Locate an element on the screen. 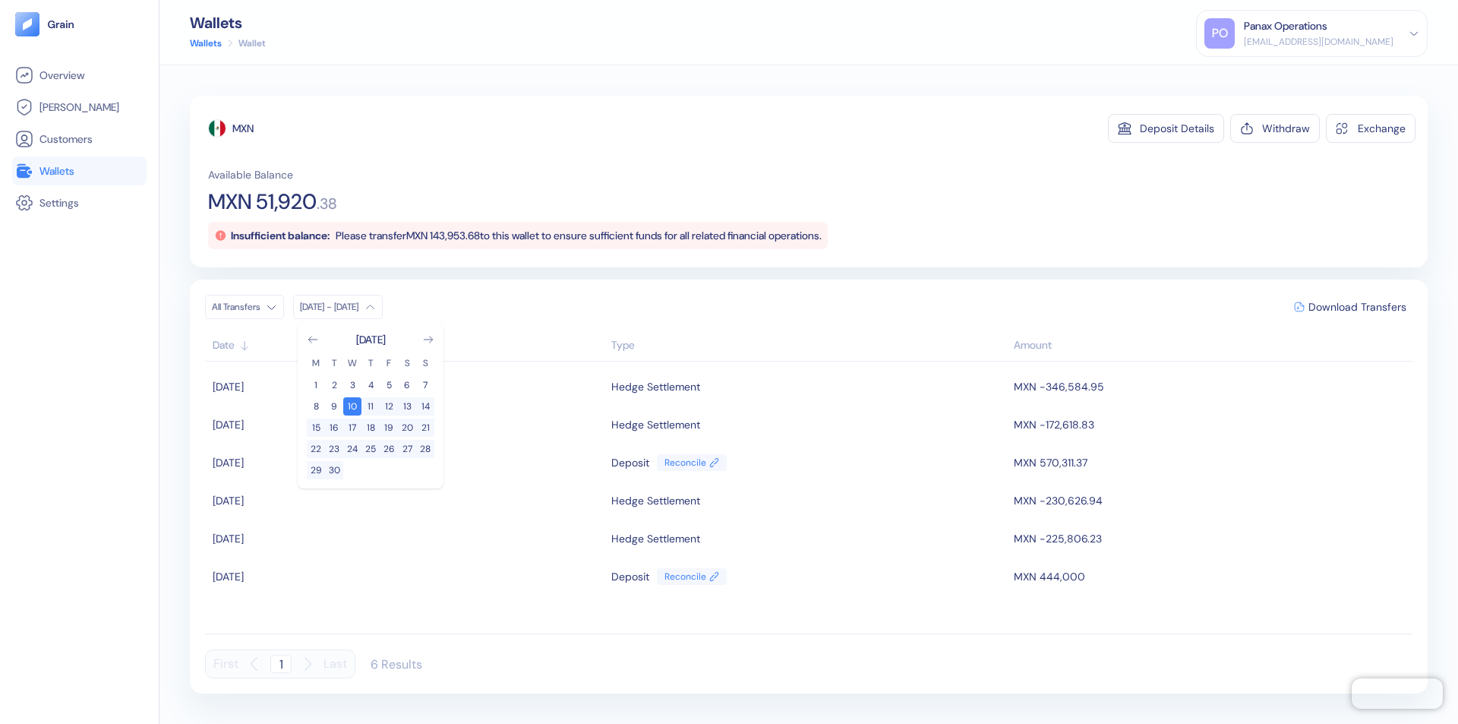  button: 9 is located at coordinates (334, 406).